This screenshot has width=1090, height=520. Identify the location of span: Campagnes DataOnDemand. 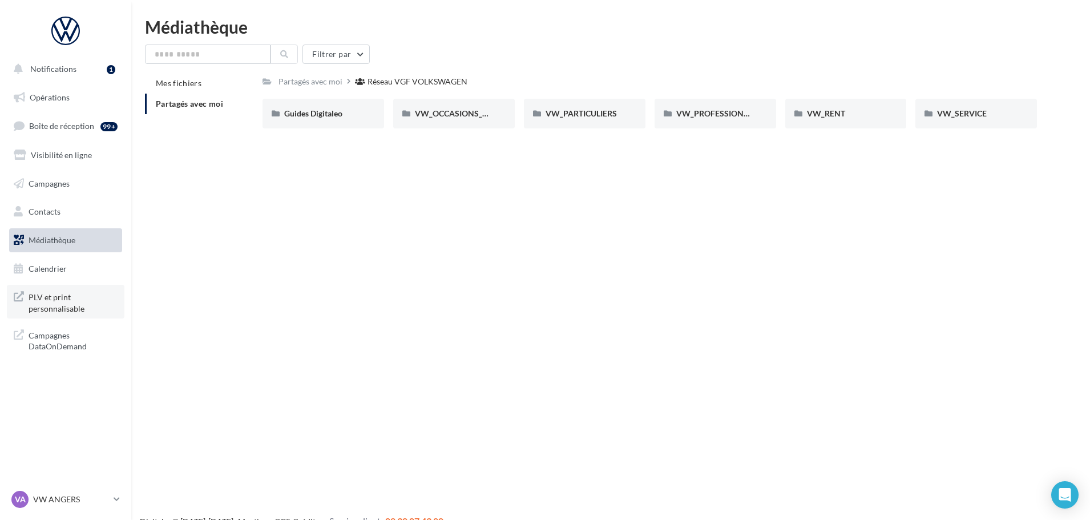
(73, 340).